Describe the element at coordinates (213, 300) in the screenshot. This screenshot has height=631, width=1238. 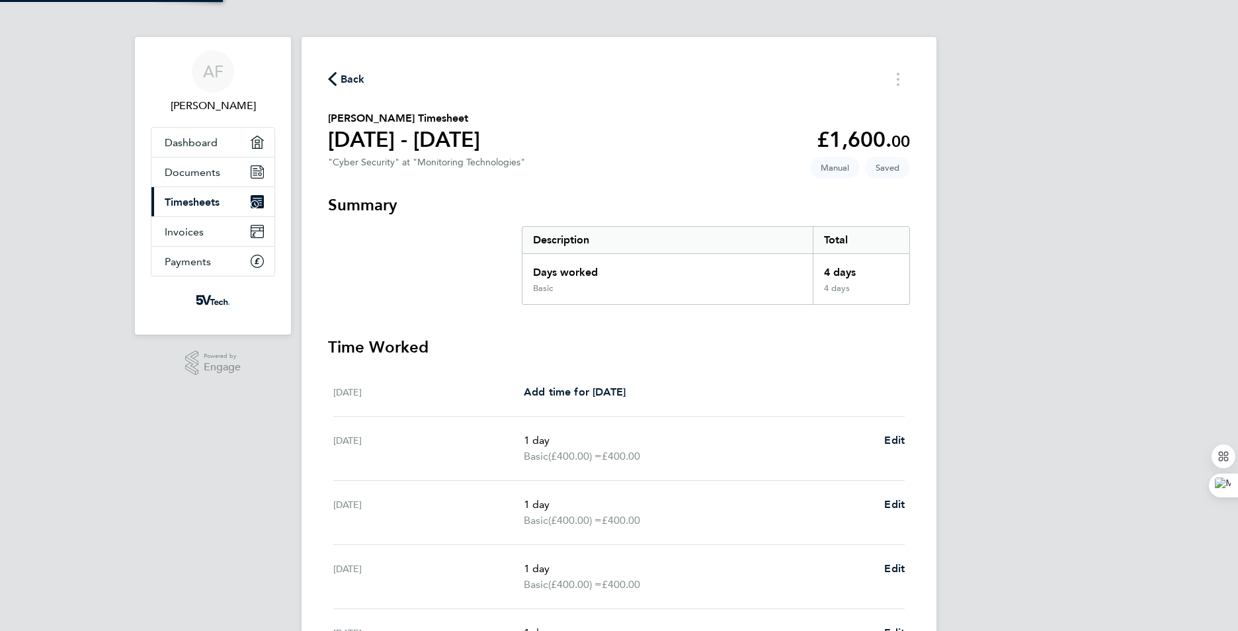
I see `img: weare5values-logo-retina.png` at that location.